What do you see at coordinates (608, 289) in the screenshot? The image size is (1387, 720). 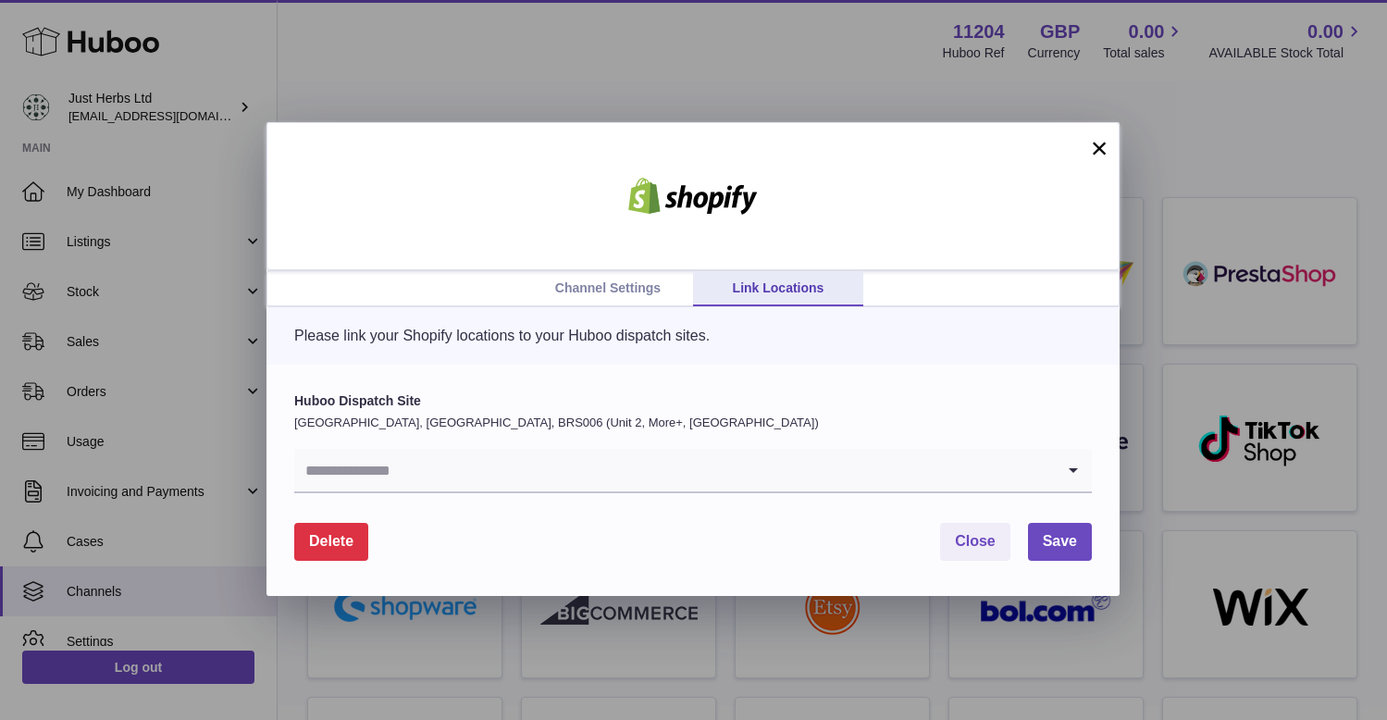 I see `a: Channel Settings` at bounding box center [608, 289].